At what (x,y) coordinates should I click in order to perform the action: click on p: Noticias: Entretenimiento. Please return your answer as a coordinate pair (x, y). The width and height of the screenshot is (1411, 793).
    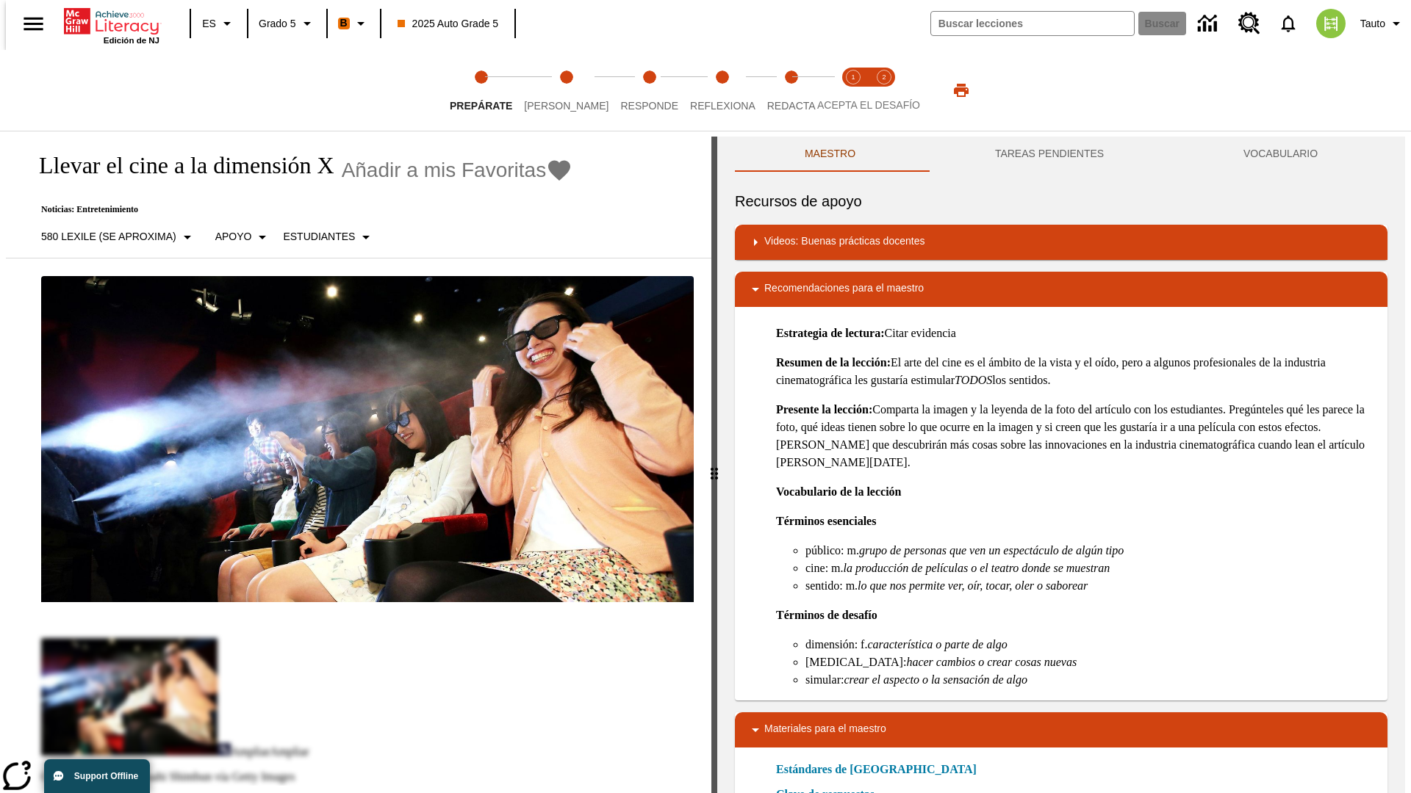
    Looking at the image, I should click on (298, 209).